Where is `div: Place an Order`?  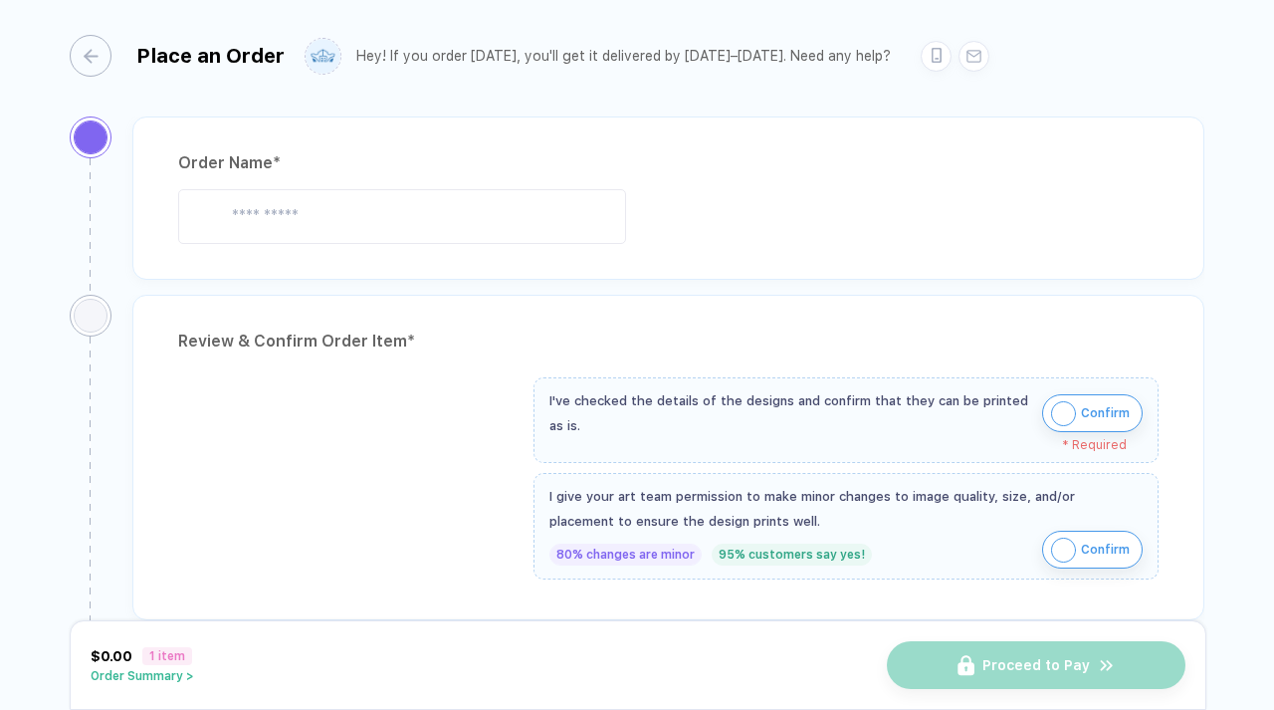 div: Place an Order is located at coordinates (210, 56).